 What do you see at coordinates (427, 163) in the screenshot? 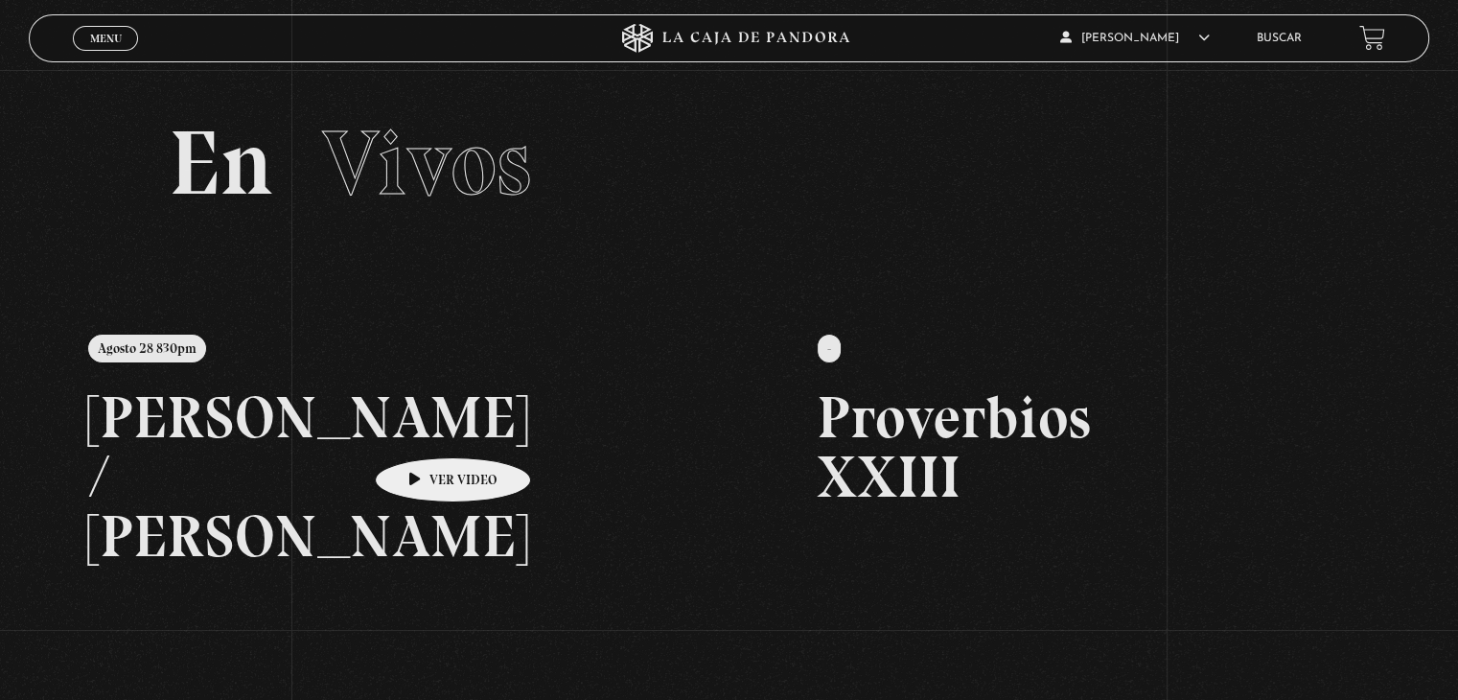
I see `span: Vivos` at bounding box center [427, 163].